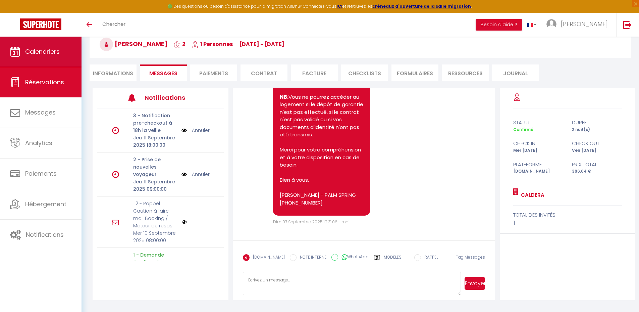 The image size is (639, 312). What do you see at coordinates (41, 24) in the screenshot?
I see `img: Super Booking` at bounding box center [41, 24].